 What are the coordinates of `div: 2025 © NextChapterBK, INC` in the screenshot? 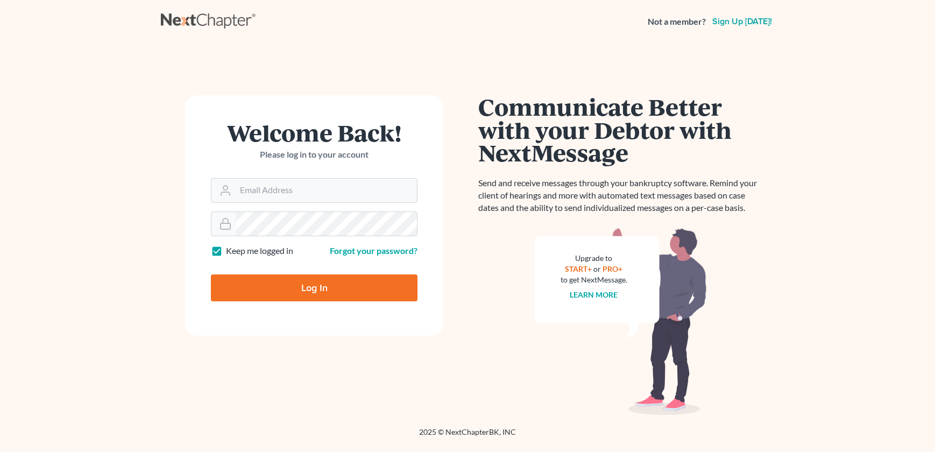 It's located at (467, 436).